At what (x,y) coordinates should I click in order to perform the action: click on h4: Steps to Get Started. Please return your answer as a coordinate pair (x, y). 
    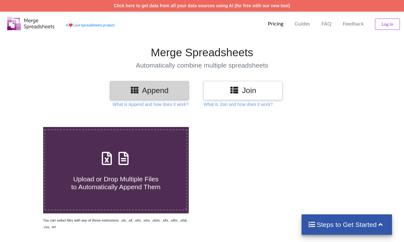
    Looking at the image, I should click on (346, 225).